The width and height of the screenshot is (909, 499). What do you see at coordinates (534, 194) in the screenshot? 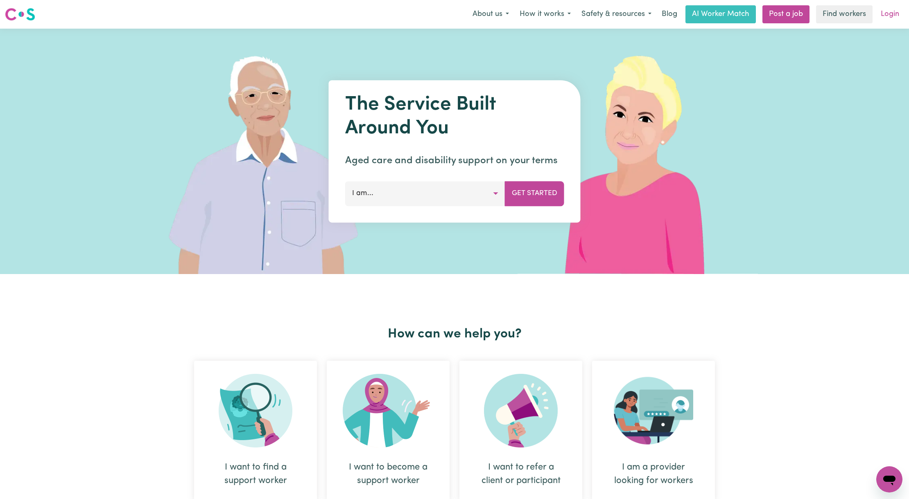
I see `button: Get Started` at bounding box center [534, 194].